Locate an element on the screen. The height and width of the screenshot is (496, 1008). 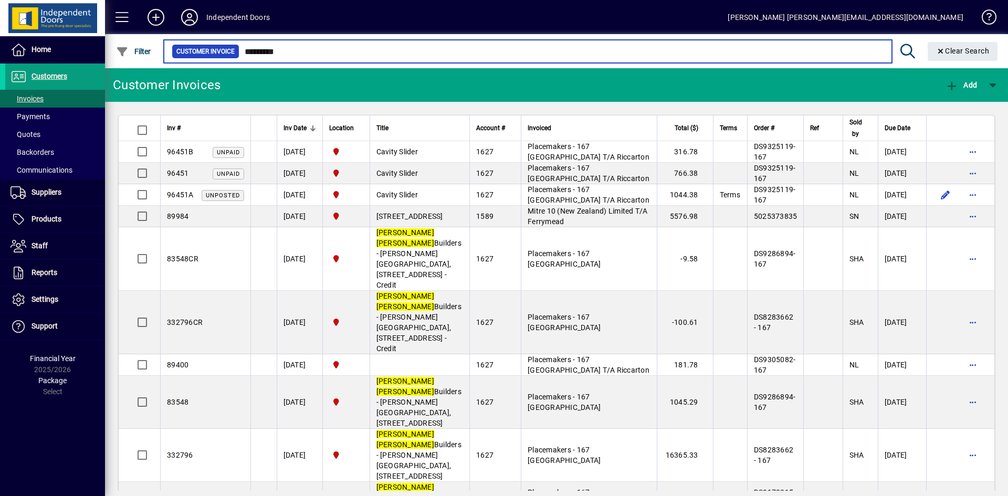
span: Staff is located at coordinates (39, 246).